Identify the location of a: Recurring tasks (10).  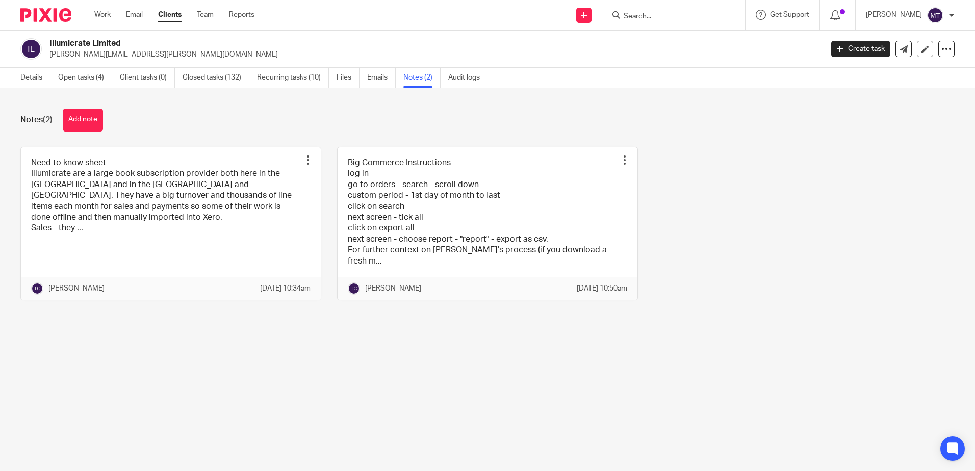
(293, 78).